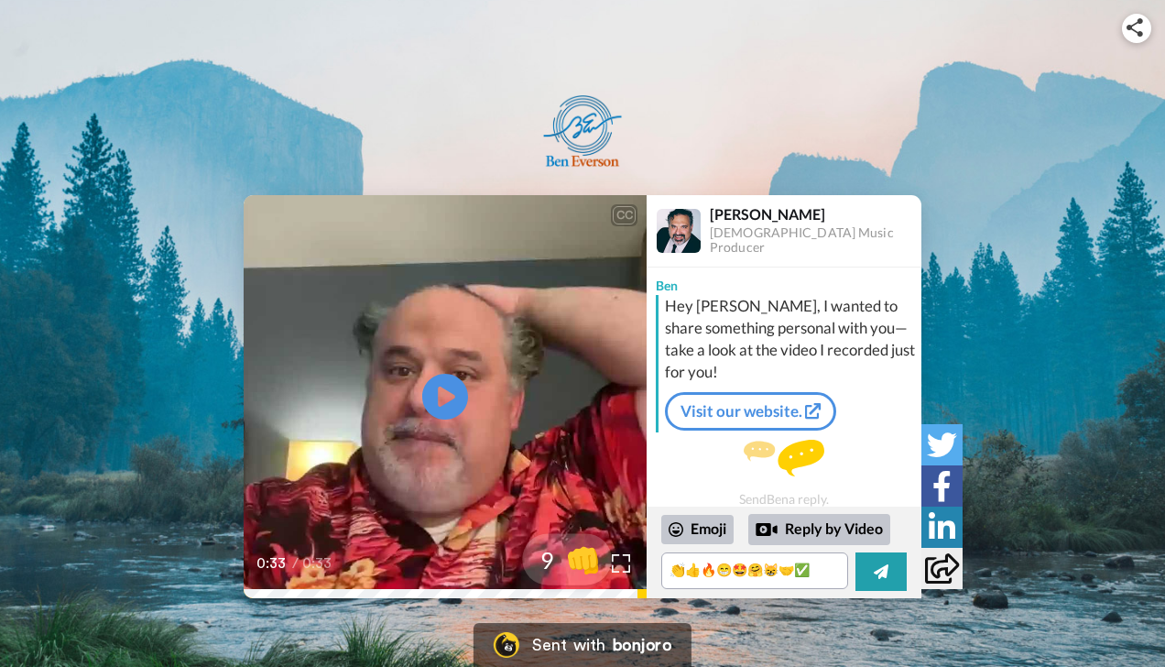  What do you see at coordinates (784, 472) in the screenshot?
I see `div: Send Ben a reply.` at bounding box center [784, 472].